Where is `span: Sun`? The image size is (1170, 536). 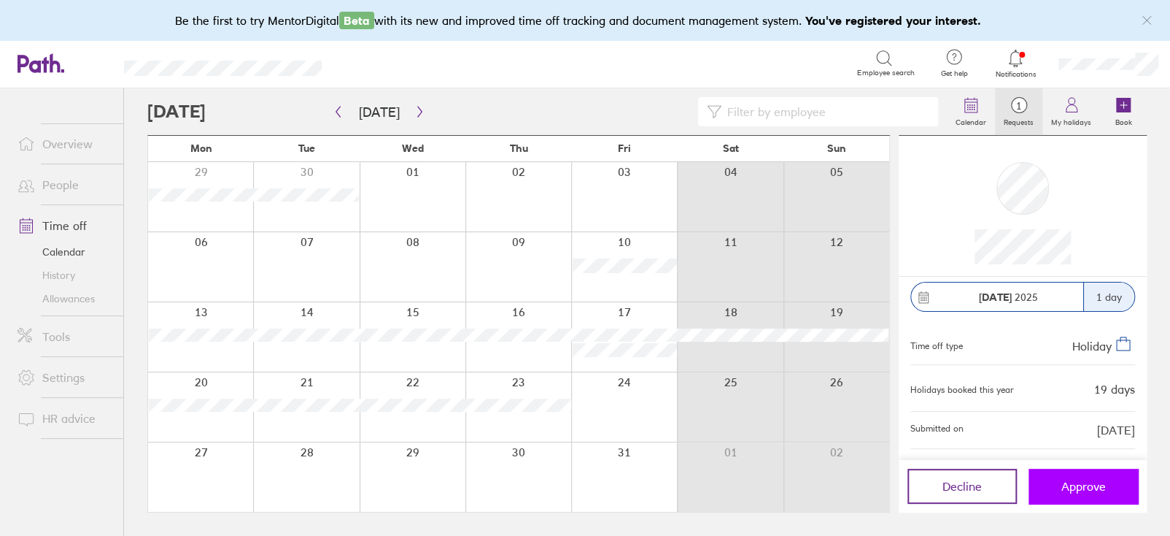 span: Sun is located at coordinates (836, 148).